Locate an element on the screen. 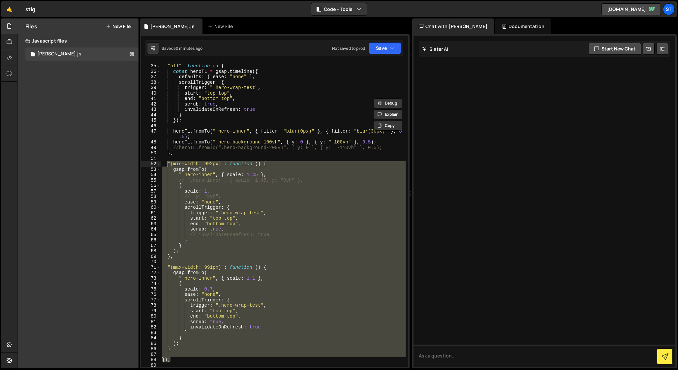  div: 88 is located at coordinates (151, 360).